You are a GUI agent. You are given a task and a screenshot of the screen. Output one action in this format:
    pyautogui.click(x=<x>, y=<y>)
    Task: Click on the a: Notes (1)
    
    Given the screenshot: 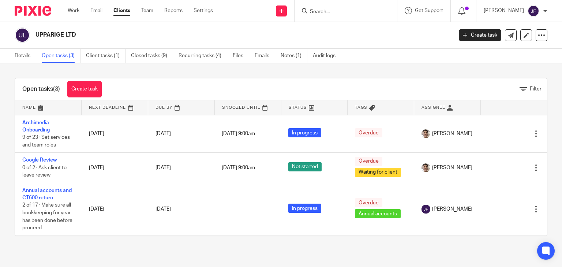 What is the action you would take?
    pyautogui.click(x=294, y=56)
    